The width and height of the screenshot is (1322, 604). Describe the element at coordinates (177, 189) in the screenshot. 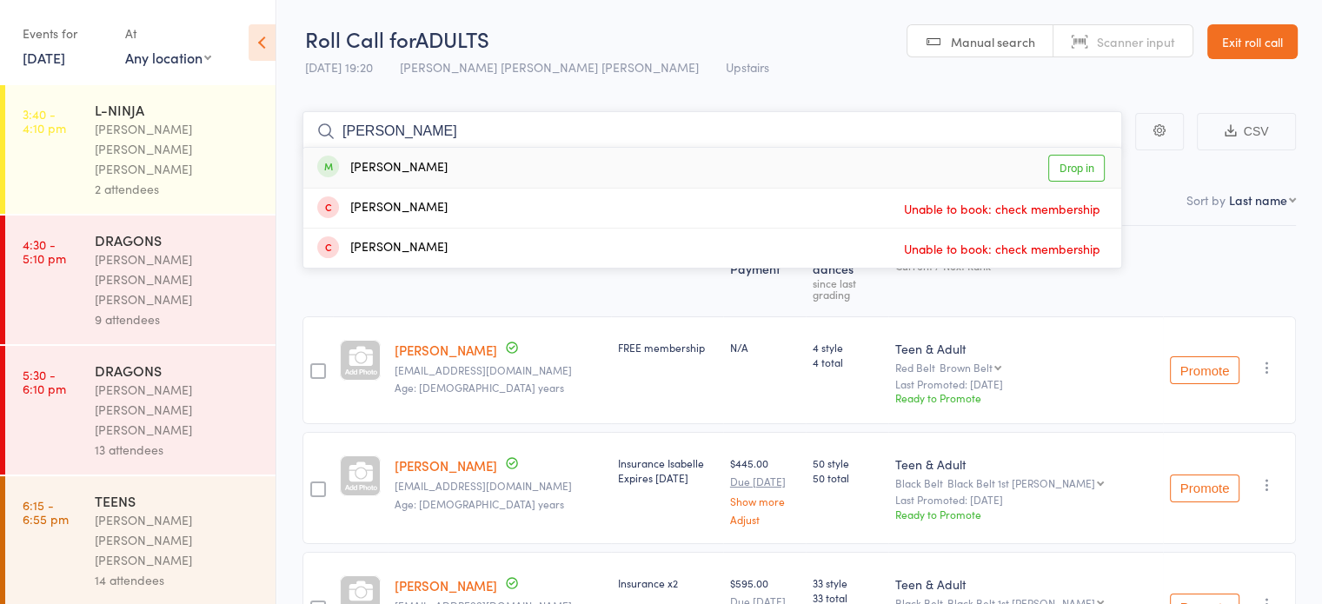

I see `div: 2 attendees` at that location.